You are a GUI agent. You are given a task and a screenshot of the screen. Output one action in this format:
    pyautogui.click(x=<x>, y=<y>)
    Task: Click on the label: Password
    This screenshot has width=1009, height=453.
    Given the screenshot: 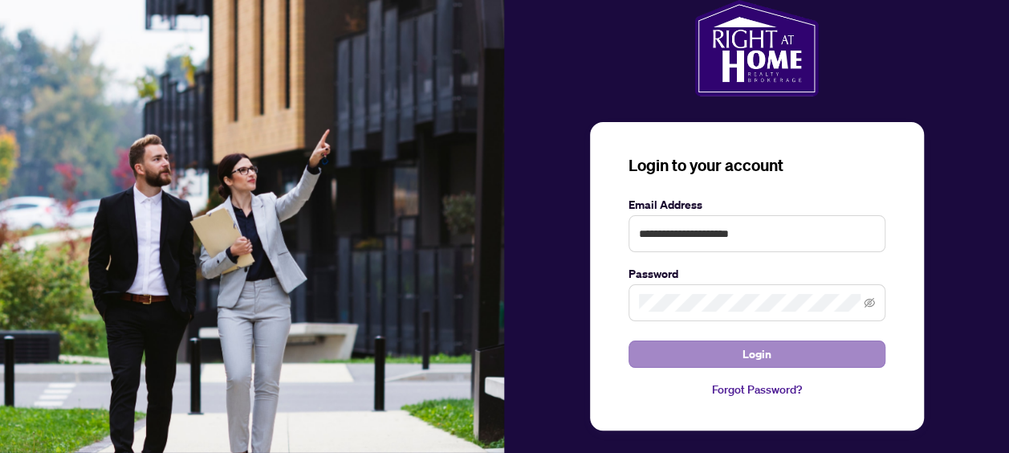 What is the action you would take?
    pyautogui.click(x=757, y=274)
    